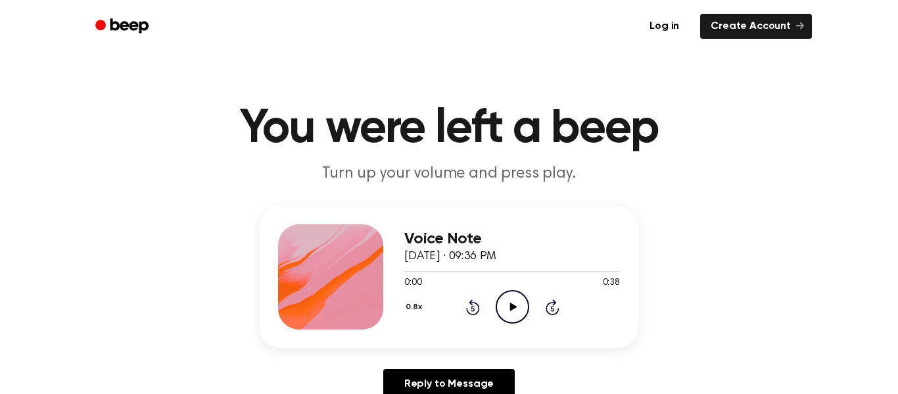 The height and width of the screenshot is (394, 898). I want to click on a: Create Account, so click(756, 26).